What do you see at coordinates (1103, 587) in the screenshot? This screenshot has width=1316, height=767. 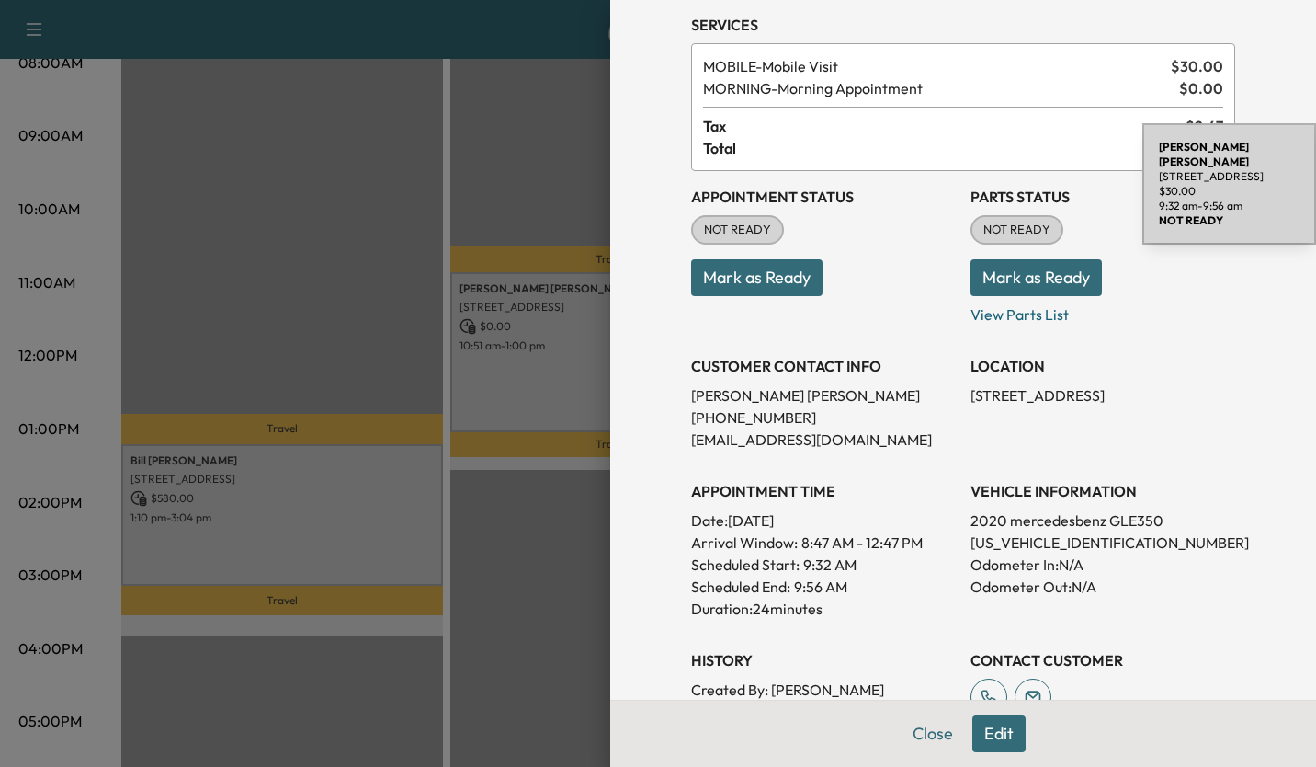 I see `p: Odometer Out: N/A` at bounding box center [1103, 587].